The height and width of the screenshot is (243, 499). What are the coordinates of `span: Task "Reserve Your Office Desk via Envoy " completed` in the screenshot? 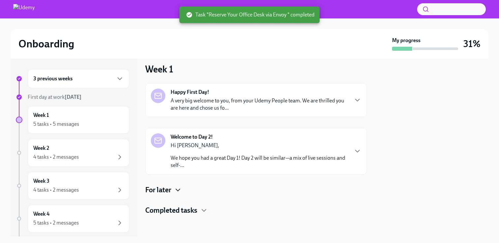 It's located at (250, 15).